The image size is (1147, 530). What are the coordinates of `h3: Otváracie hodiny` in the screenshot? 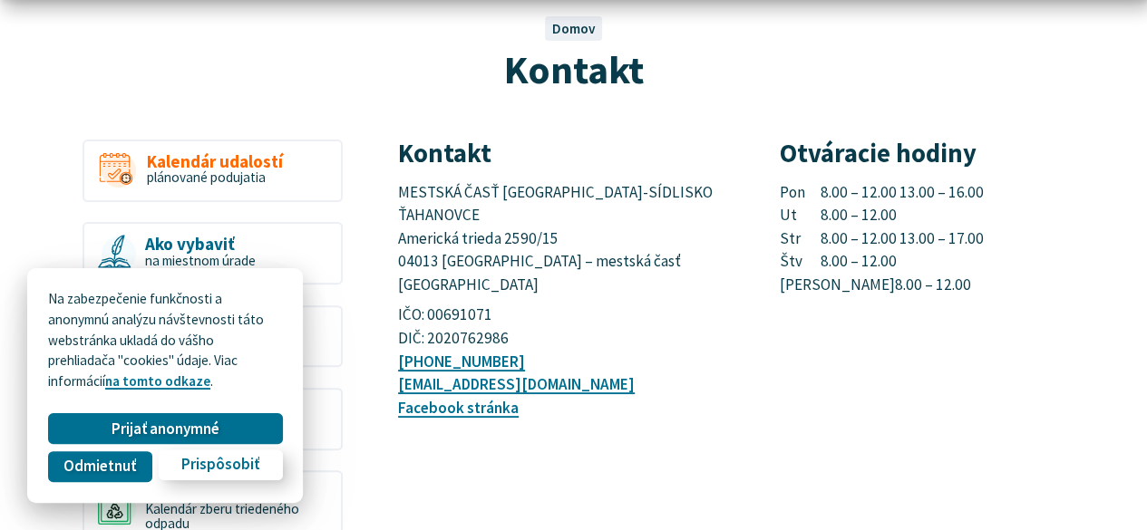 It's located at (949, 153).